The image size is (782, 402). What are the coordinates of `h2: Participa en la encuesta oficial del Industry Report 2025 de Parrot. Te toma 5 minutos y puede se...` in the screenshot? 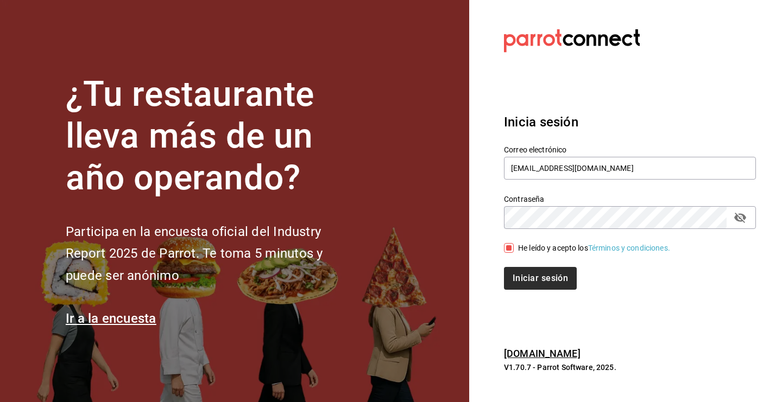 It's located at (212, 254).